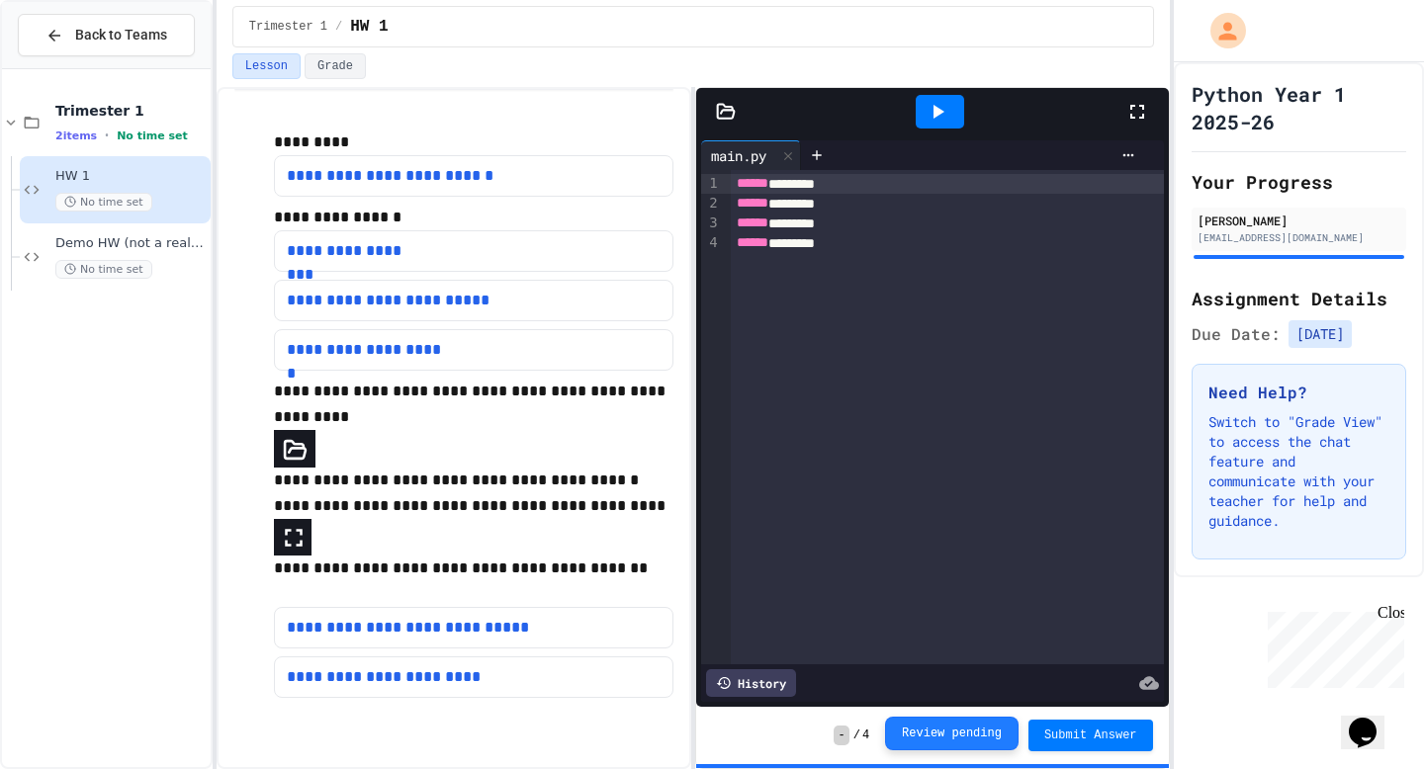 This screenshot has height=769, width=1424. I want to click on span: Back to Teams, so click(121, 35).